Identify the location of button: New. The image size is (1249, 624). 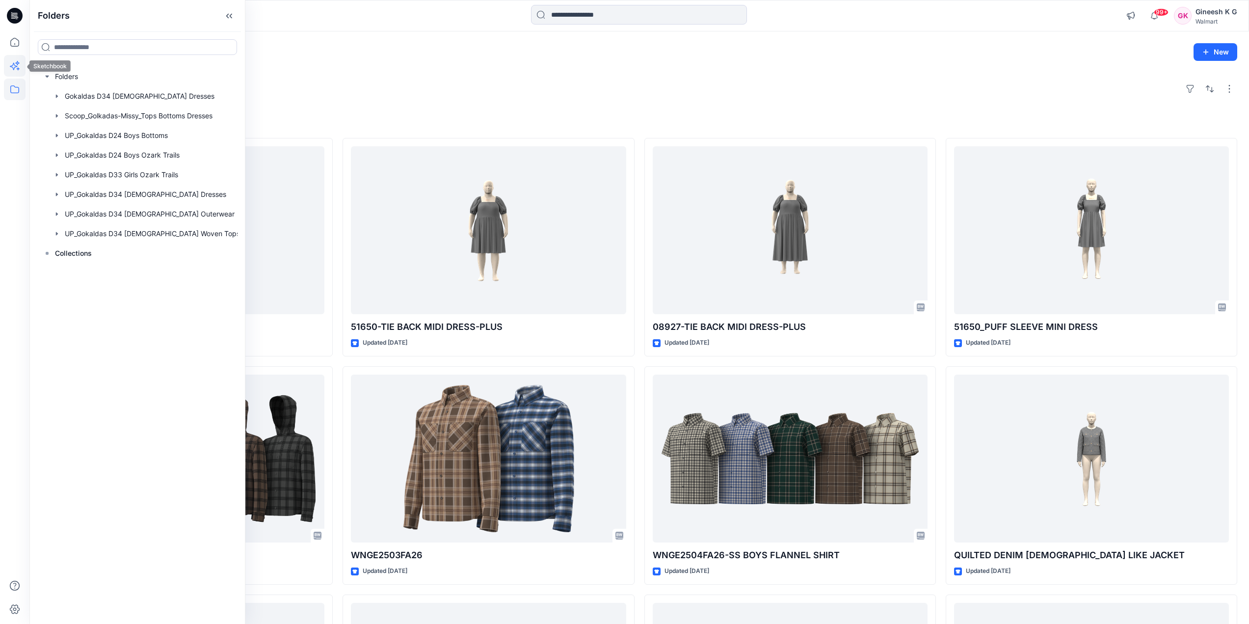
(1215, 52).